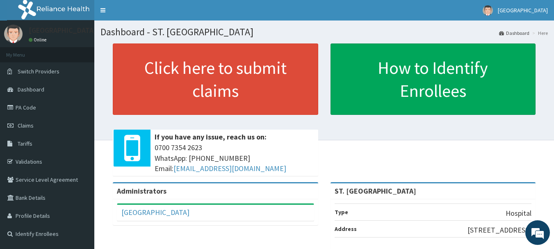  Describe the element at coordinates (141, 191) in the screenshot. I see `b: Administrators` at that location.